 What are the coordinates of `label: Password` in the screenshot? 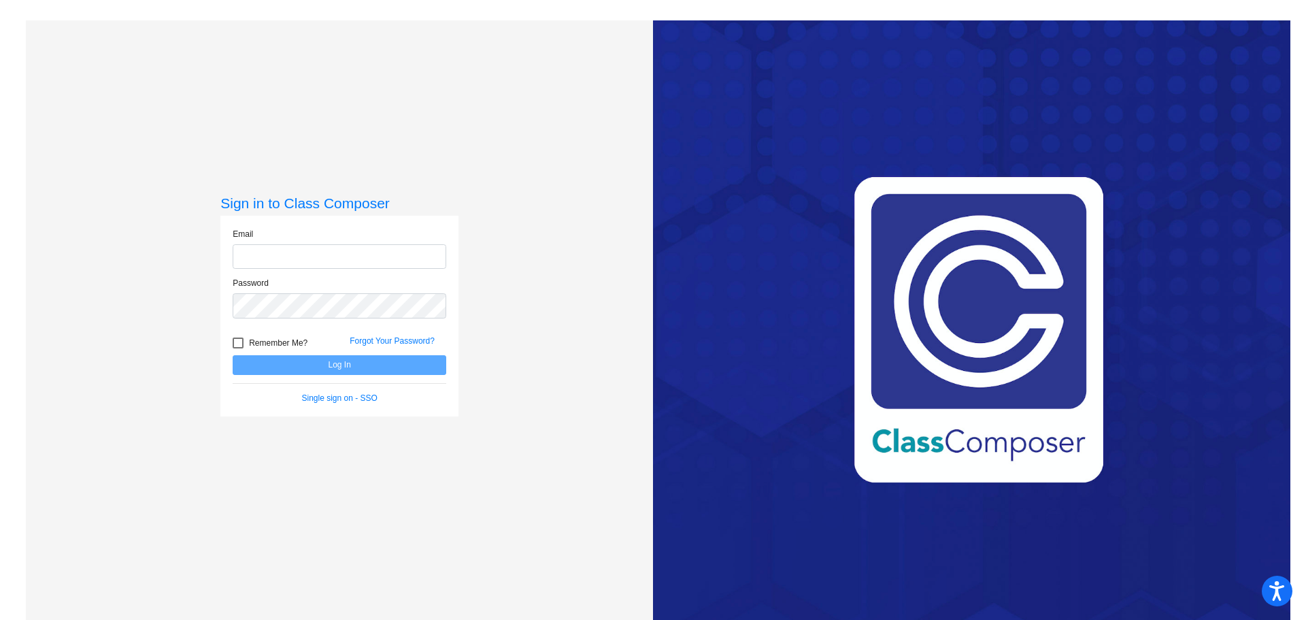 It's located at (250, 283).